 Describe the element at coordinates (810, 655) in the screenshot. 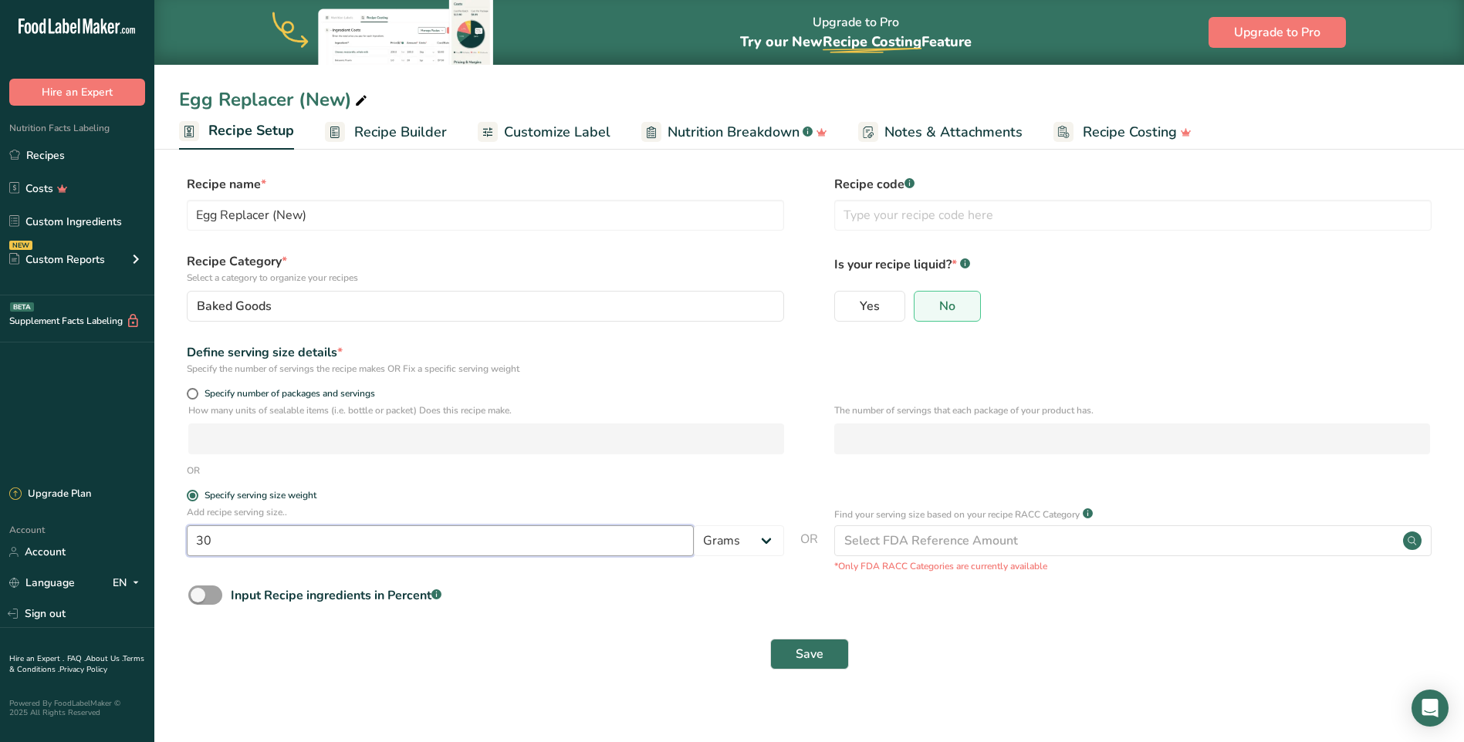

I see `span: Save` at that location.